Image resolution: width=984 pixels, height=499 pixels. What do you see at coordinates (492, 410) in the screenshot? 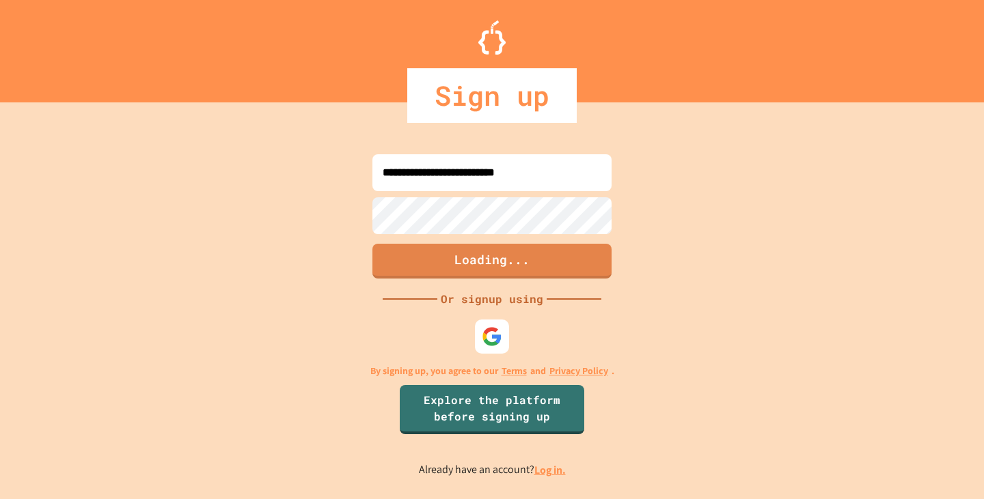
I see `a: Explore the platform before signing up` at bounding box center [492, 410].